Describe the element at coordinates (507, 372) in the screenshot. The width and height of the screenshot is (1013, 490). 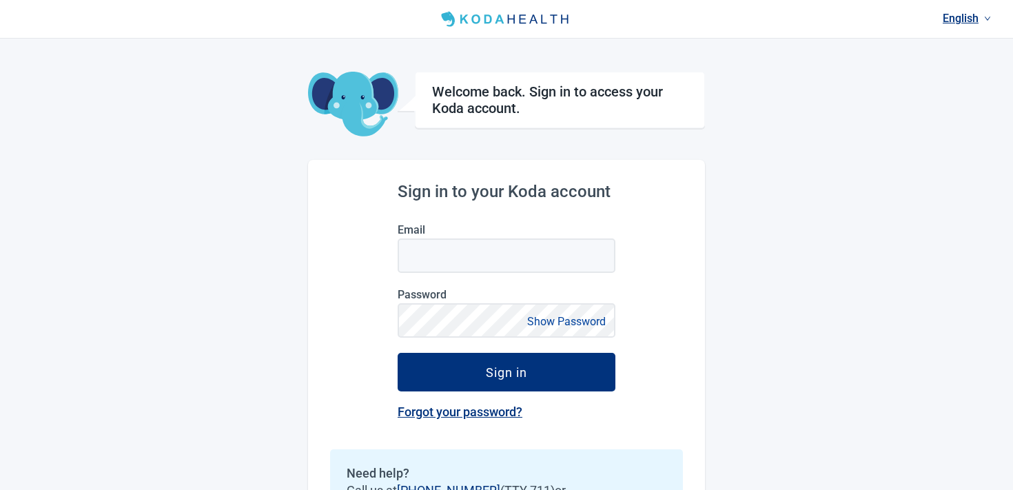
I see `div: Sign in` at that location.